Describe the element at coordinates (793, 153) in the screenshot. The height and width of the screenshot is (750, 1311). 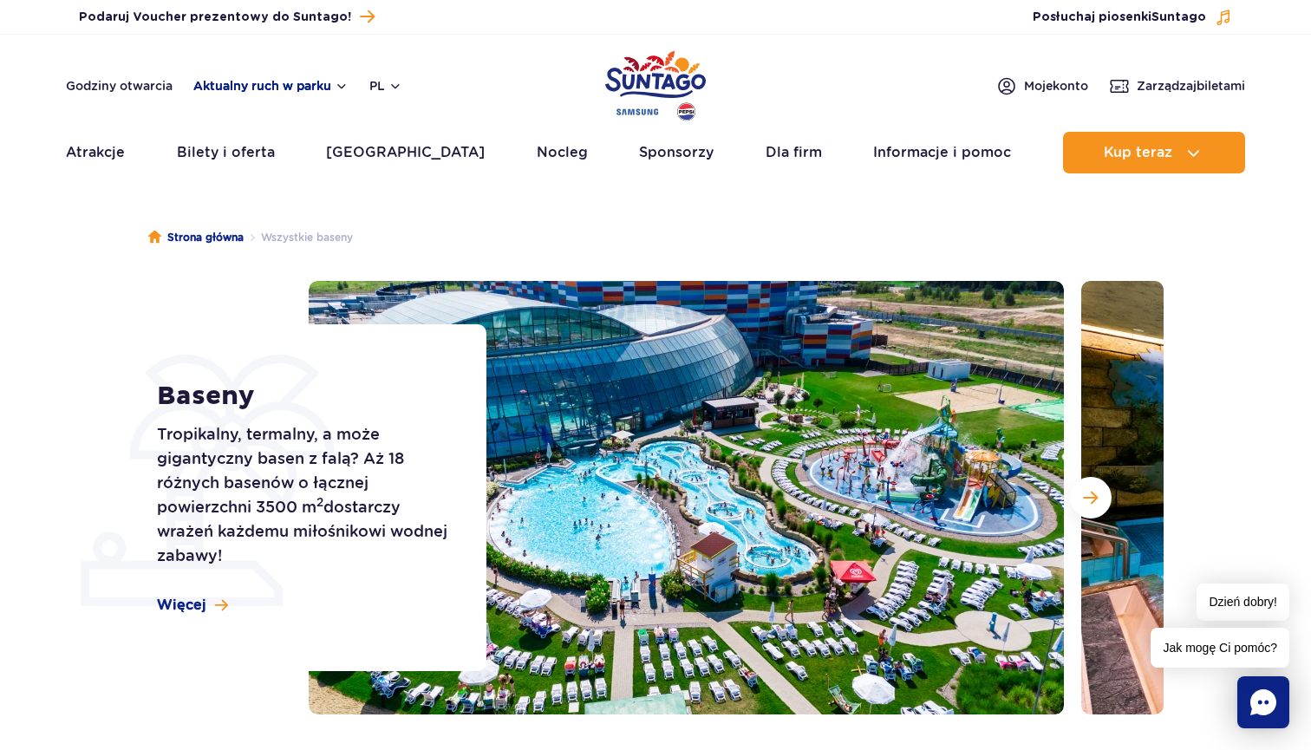
I see `a: Dla firm` at that location.